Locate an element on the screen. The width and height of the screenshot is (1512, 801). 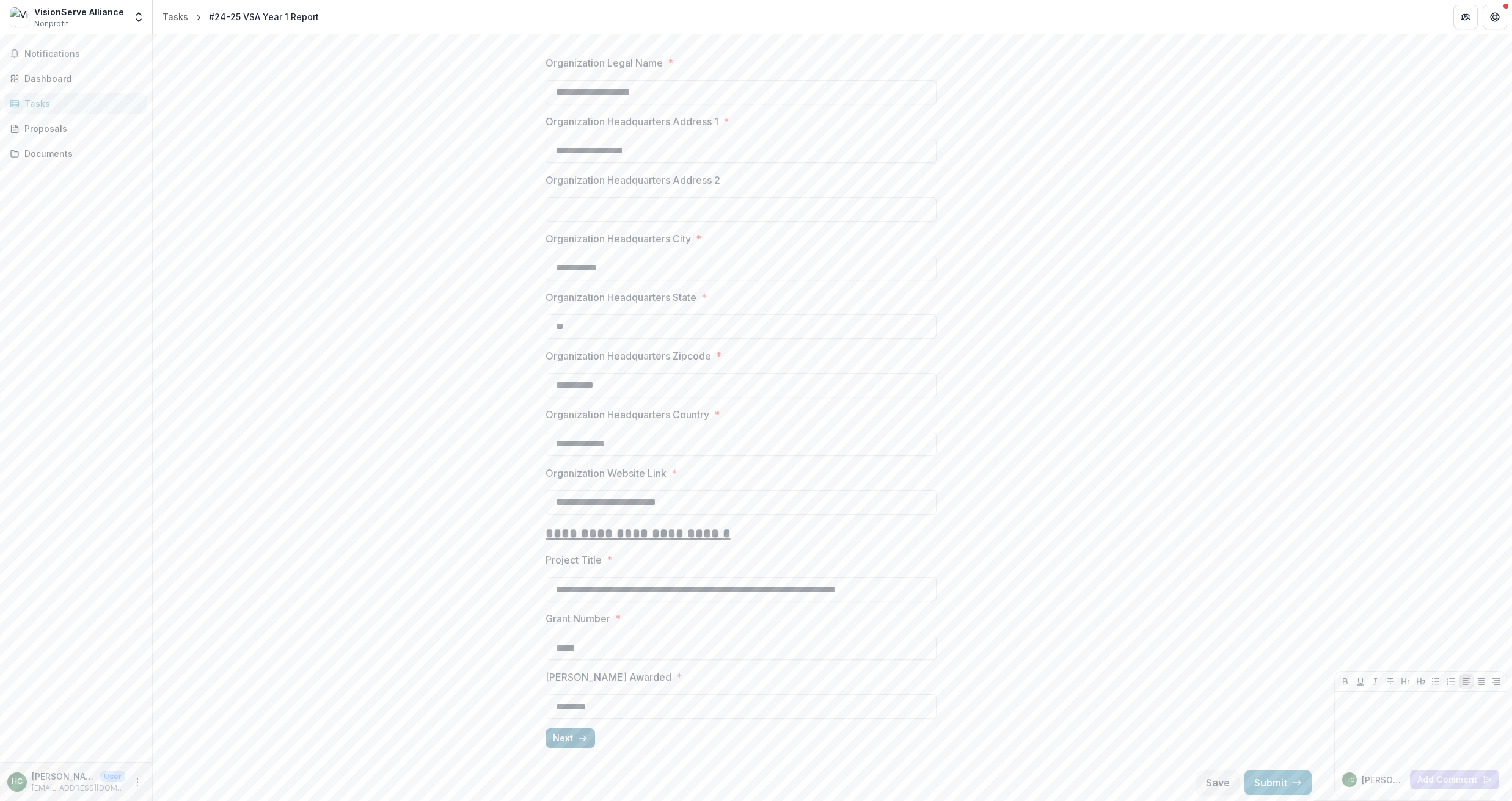
div: #24-25 VSA Year 1 Report is located at coordinates (264, 16).